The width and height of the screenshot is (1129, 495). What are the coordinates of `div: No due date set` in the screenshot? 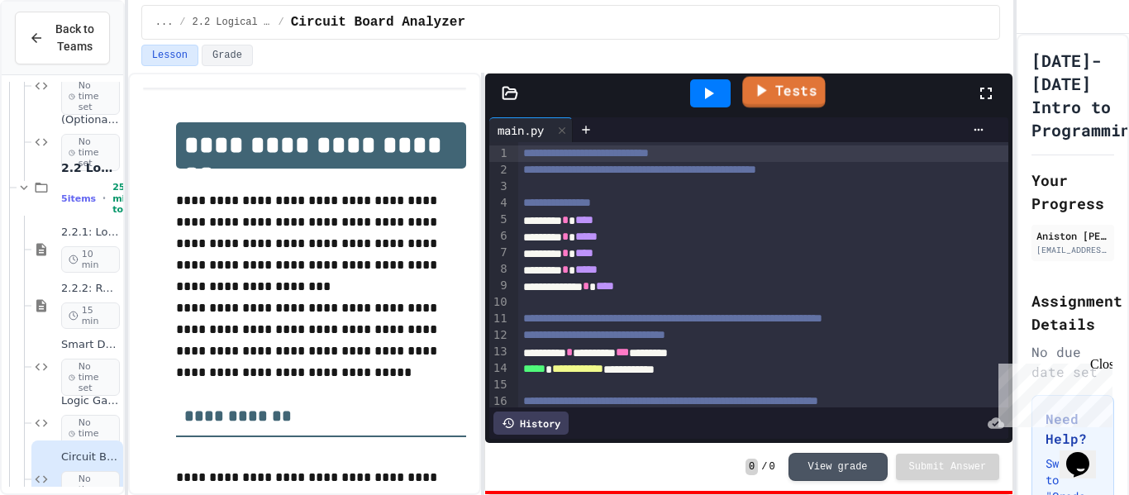 It's located at (1073, 362).